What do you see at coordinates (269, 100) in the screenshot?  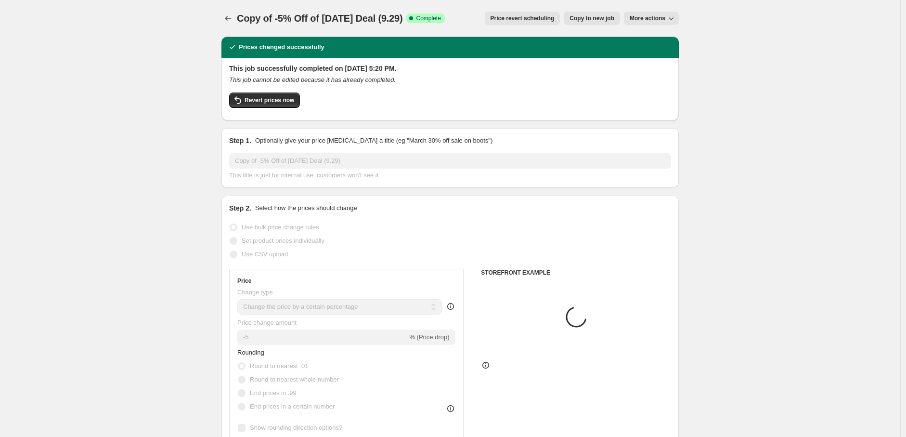 I see `span: Revert prices now` at bounding box center [269, 100].